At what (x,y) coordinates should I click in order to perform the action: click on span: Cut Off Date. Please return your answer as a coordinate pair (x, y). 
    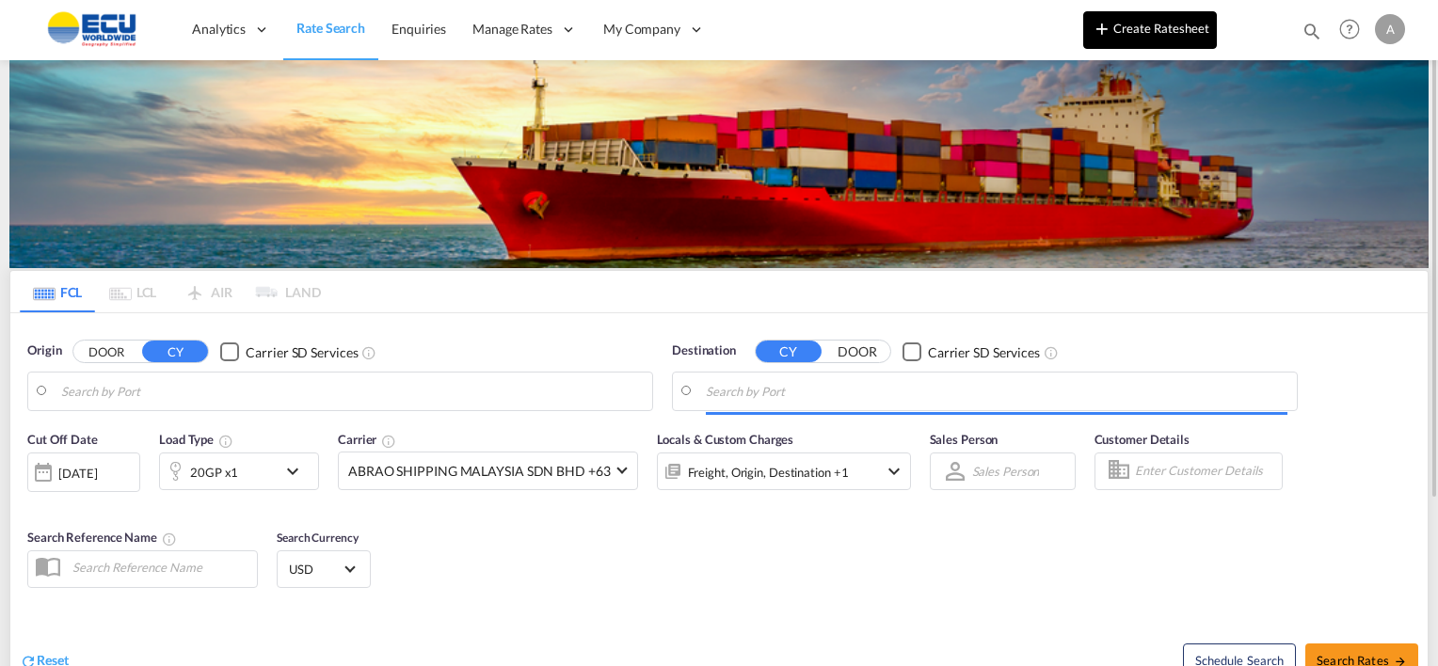
    Looking at the image, I should click on (62, 440).